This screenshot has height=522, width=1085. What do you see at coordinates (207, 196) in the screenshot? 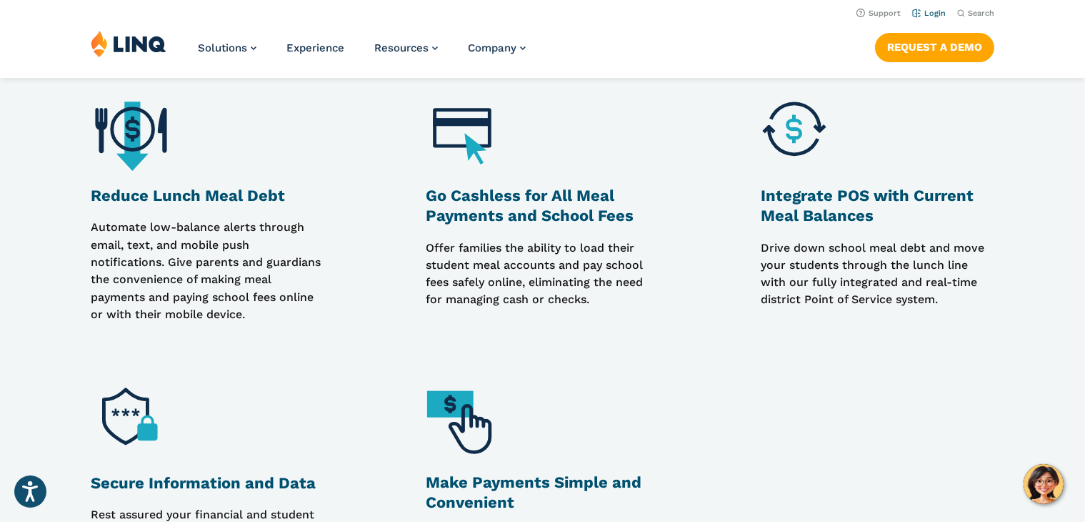
I see `h3: Reduce Lunch Meal Debt` at bounding box center [207, 196].